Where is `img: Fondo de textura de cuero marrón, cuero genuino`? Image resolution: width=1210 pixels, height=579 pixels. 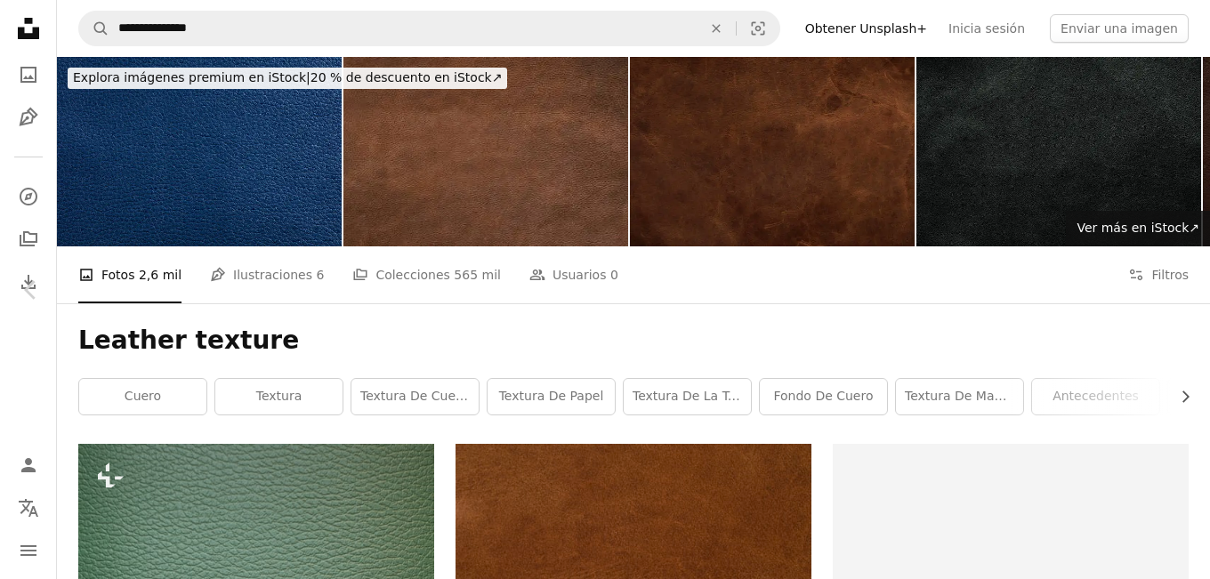
img: Fondo de textura de cuero marrón, cuero genuino is located at coordinates (772, 151).